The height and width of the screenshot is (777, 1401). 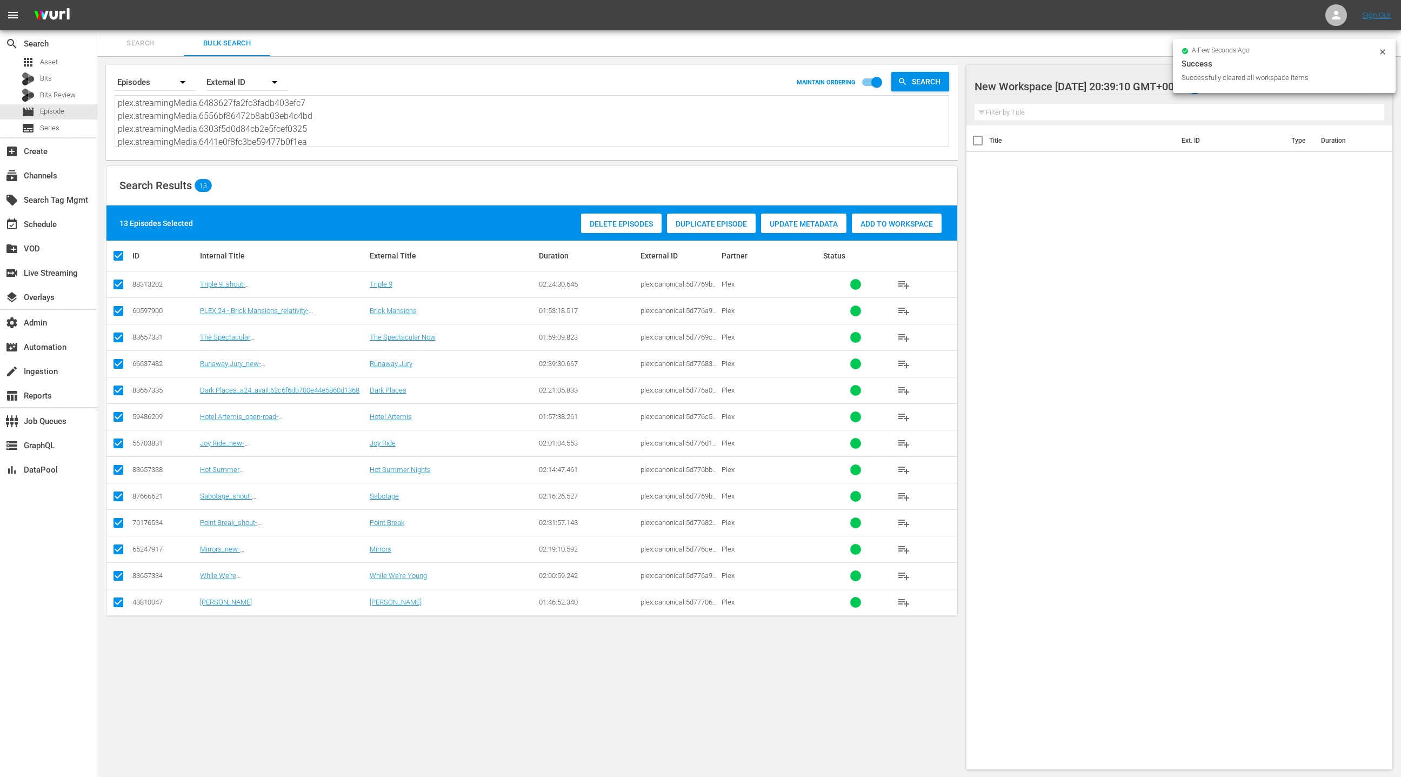 What do you see at coordinates (1347, 141) in the screenshot?
I see `th: Duration` at bounding box center [1347, 141].